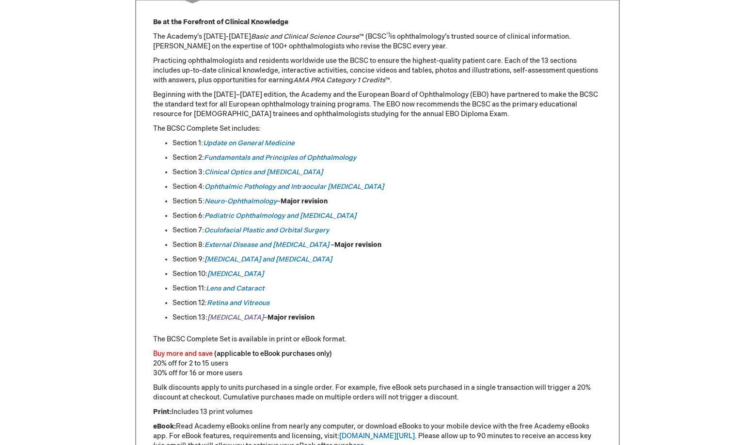 The image size is (755, 445). I want to click on strong: Print:, so click(162, 412).